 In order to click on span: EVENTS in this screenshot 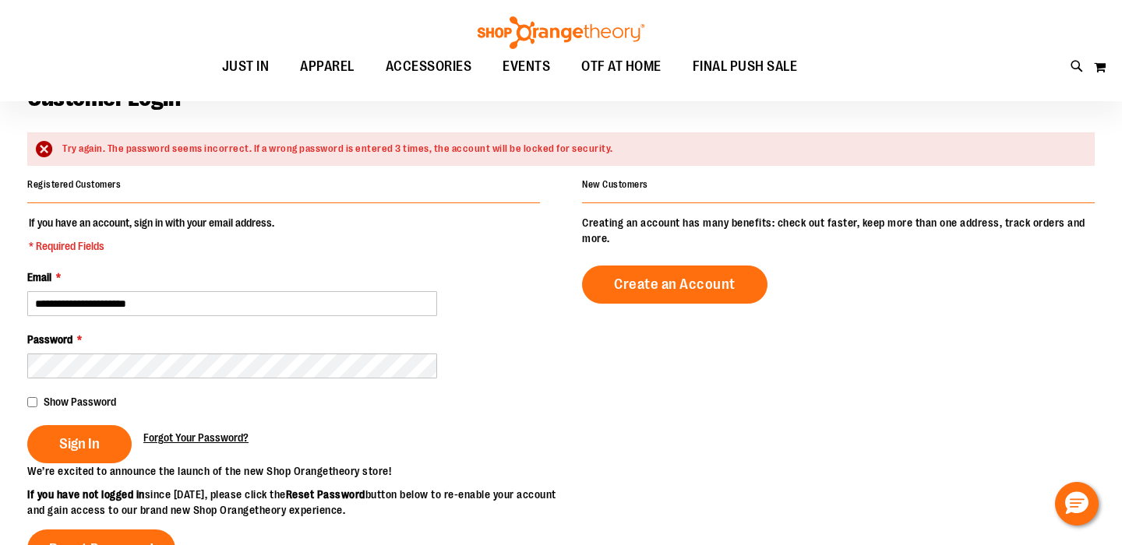, I will do `click(526, 66)`.